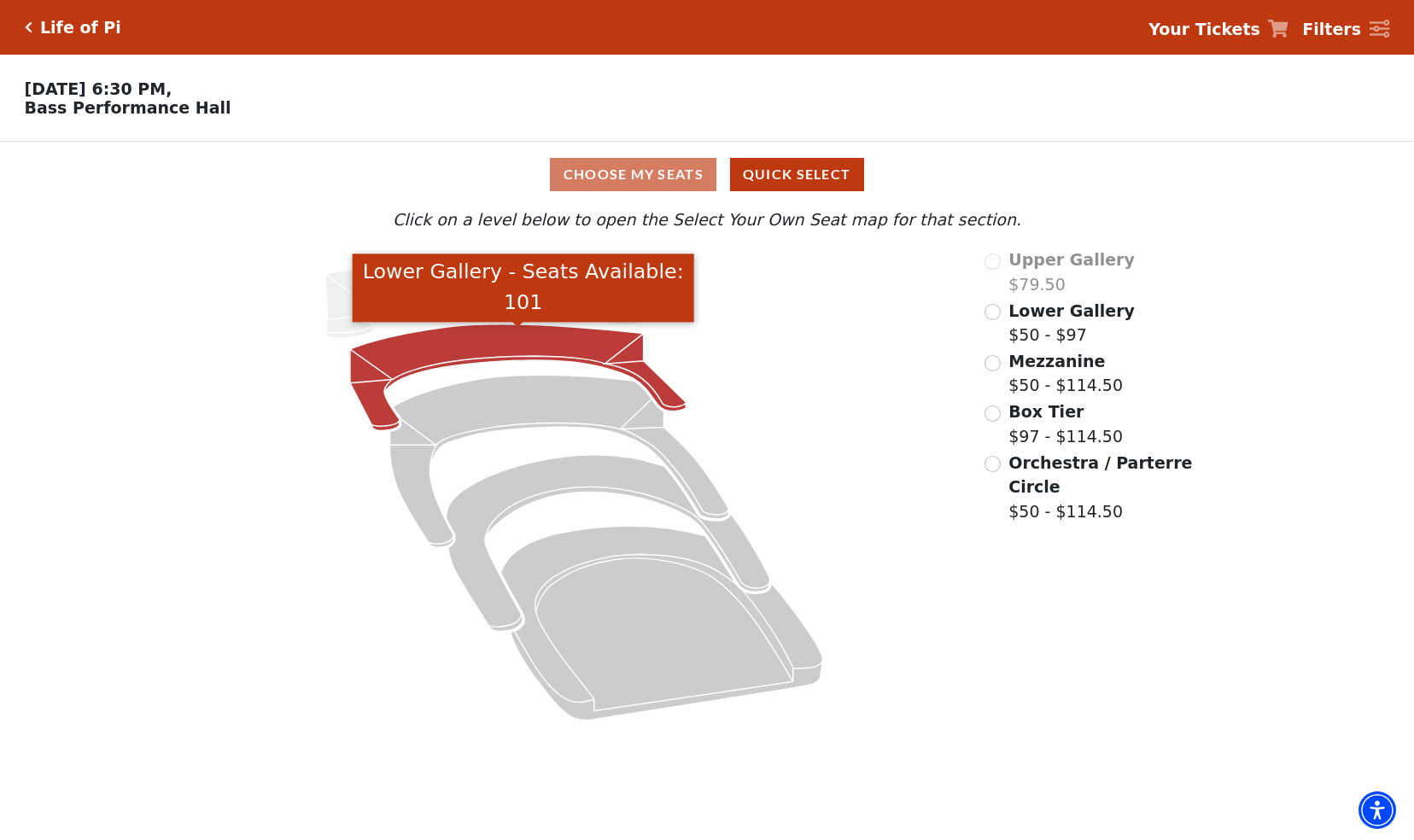  I want to click on label: $50 - $97, so click(1072, 323).